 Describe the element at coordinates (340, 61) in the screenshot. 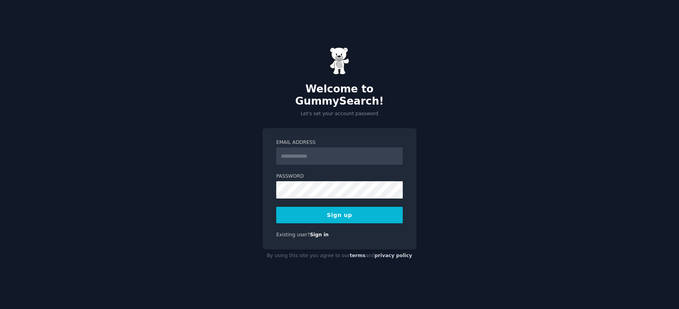

I see `img: Gummy Bear` at that location.